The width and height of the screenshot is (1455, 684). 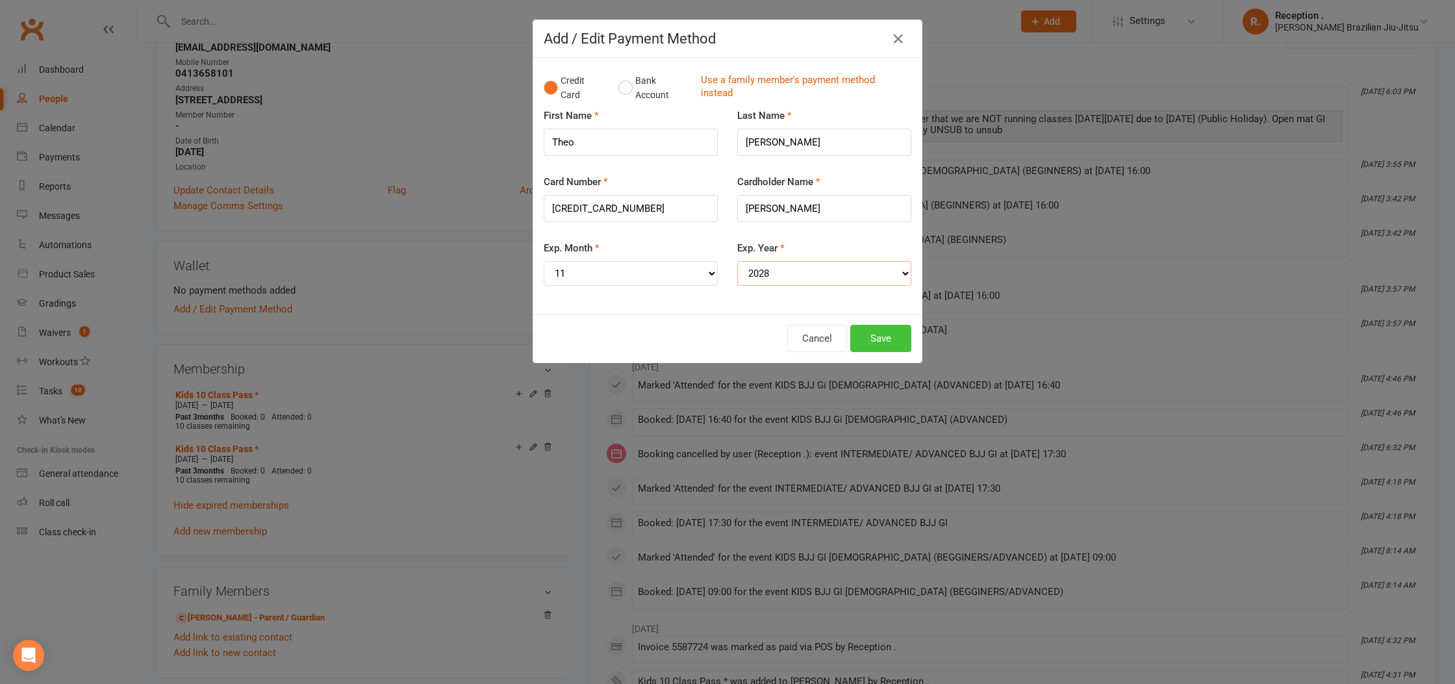 I want to click on div: Open Intercom Messenger, so click(x=29, y=655).